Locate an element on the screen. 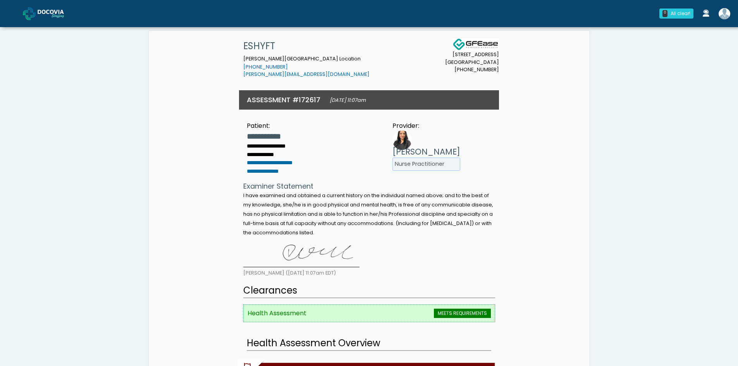 The width and height of the screenshot is (738, 366). img: Provider image is located at coordinates (402, 140).